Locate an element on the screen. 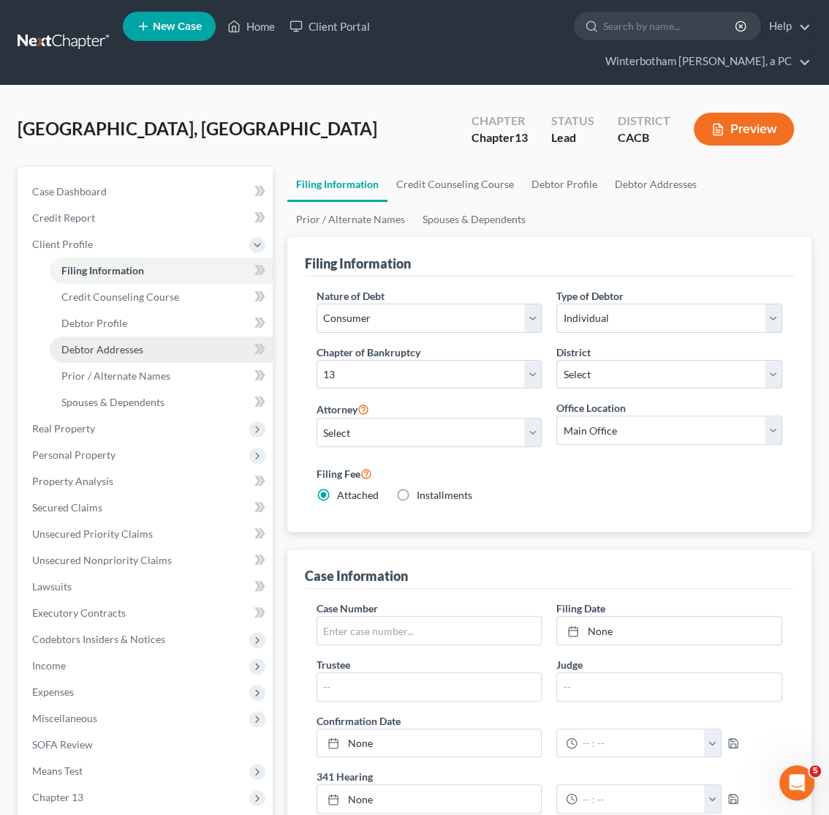 This screenshot has width=829, height=815. a: Home is located at coordinates (251, 26).